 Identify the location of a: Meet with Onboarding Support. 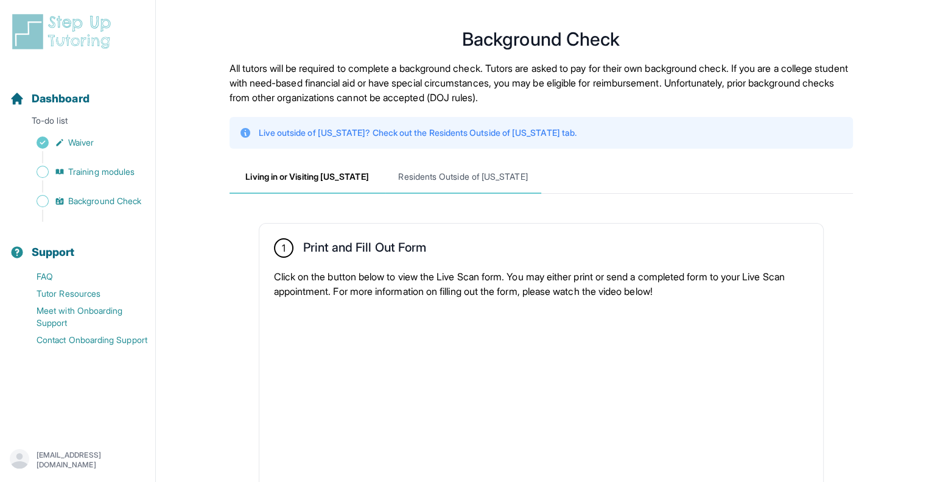
(82, 317).